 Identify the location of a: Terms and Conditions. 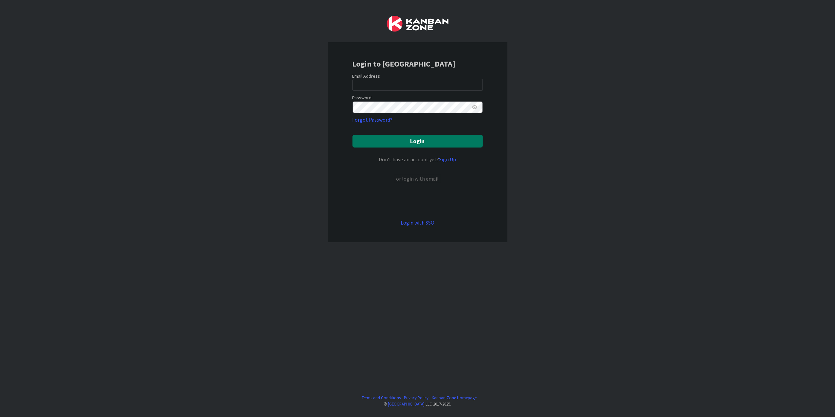
(381, 397).